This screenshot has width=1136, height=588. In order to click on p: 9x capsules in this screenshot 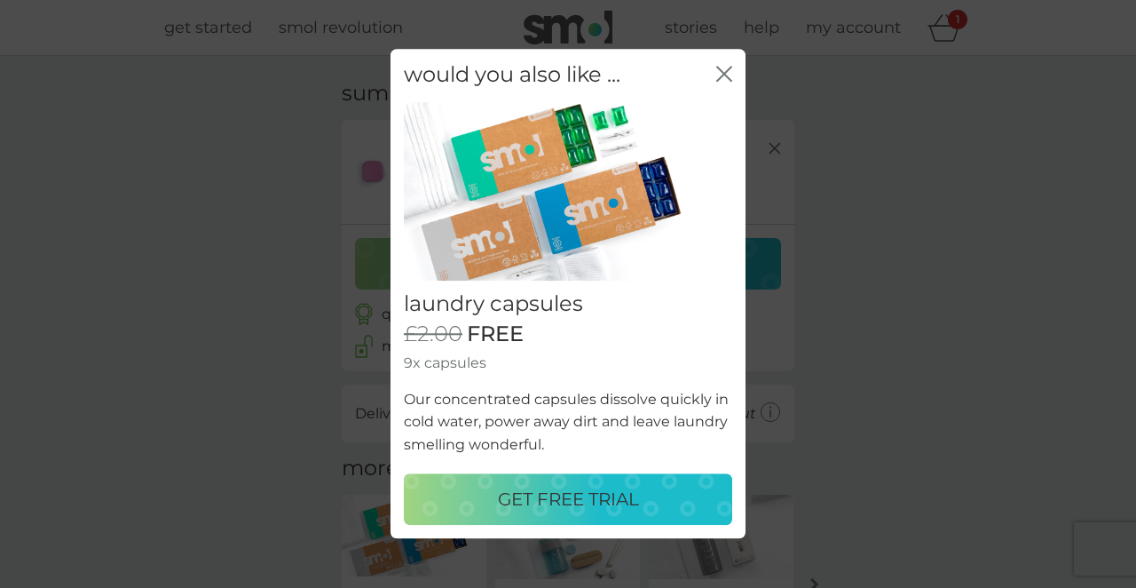, I will do `click(568, 363)`.